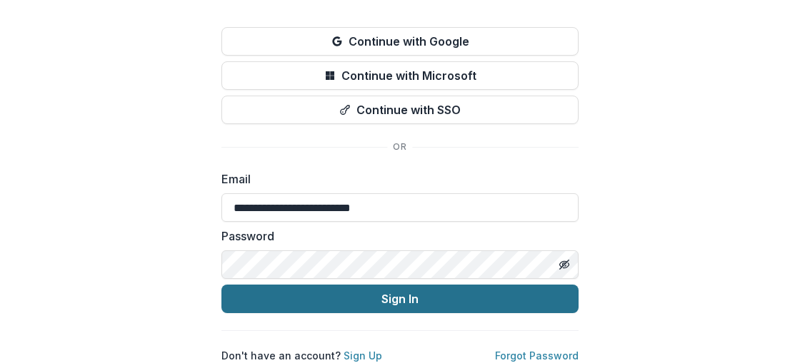 The image size is (800, 363). What do you see at coordinates (396, 179) in the screenshot?
I see `label: Email` at bounding box center [396, 179].